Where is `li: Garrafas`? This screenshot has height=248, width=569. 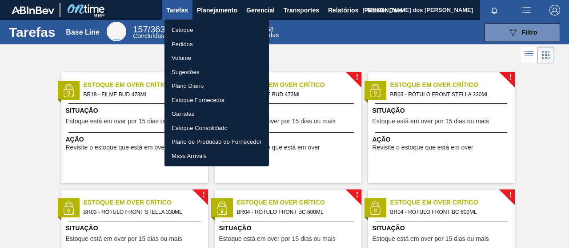
li: Garrafas is located at coordinates (216, 114).